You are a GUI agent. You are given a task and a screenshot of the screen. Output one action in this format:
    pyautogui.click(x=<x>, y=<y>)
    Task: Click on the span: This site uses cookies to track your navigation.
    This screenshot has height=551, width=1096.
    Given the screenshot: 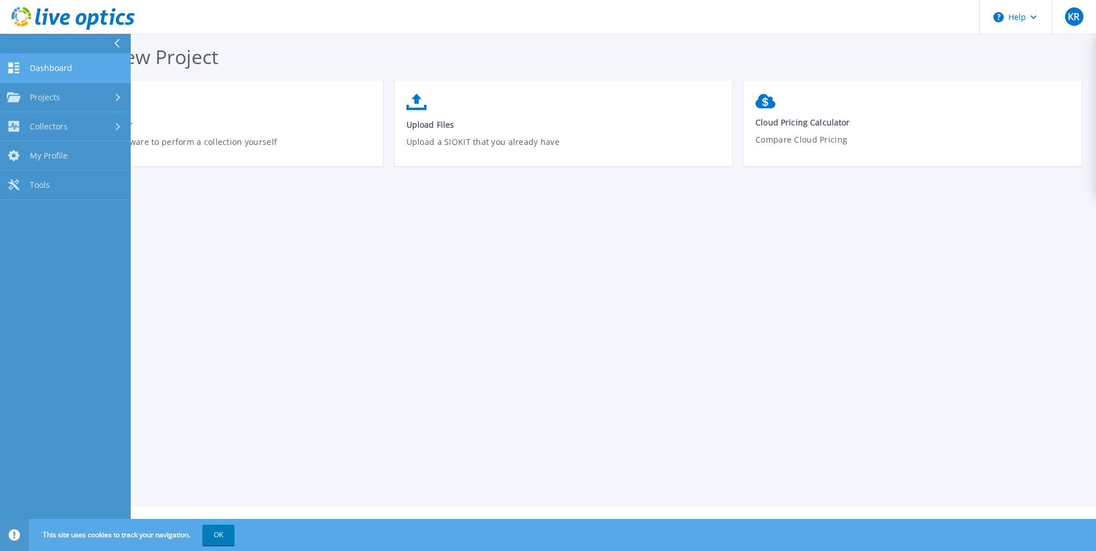 What is the action you would take?
    pyautogui.click(x=133, y=535)
    